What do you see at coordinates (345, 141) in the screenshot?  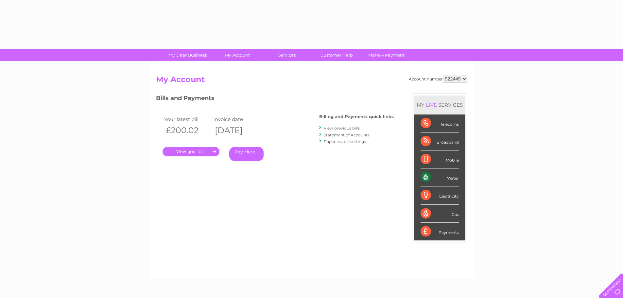 I see `a: Paperless bill settings` at bounding box center [345, 141].